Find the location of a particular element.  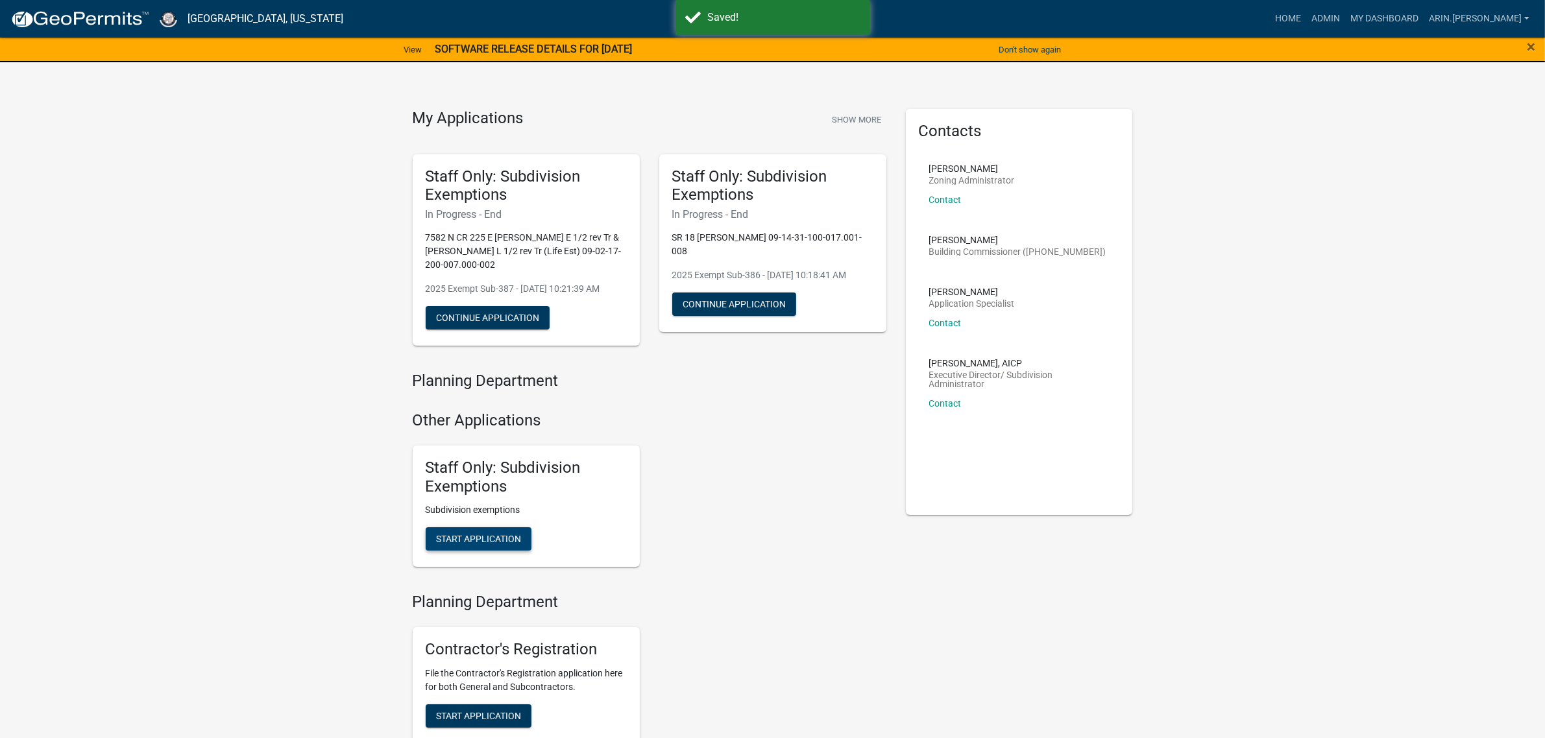

h4: My Applications is located at coordinates (468, 119).